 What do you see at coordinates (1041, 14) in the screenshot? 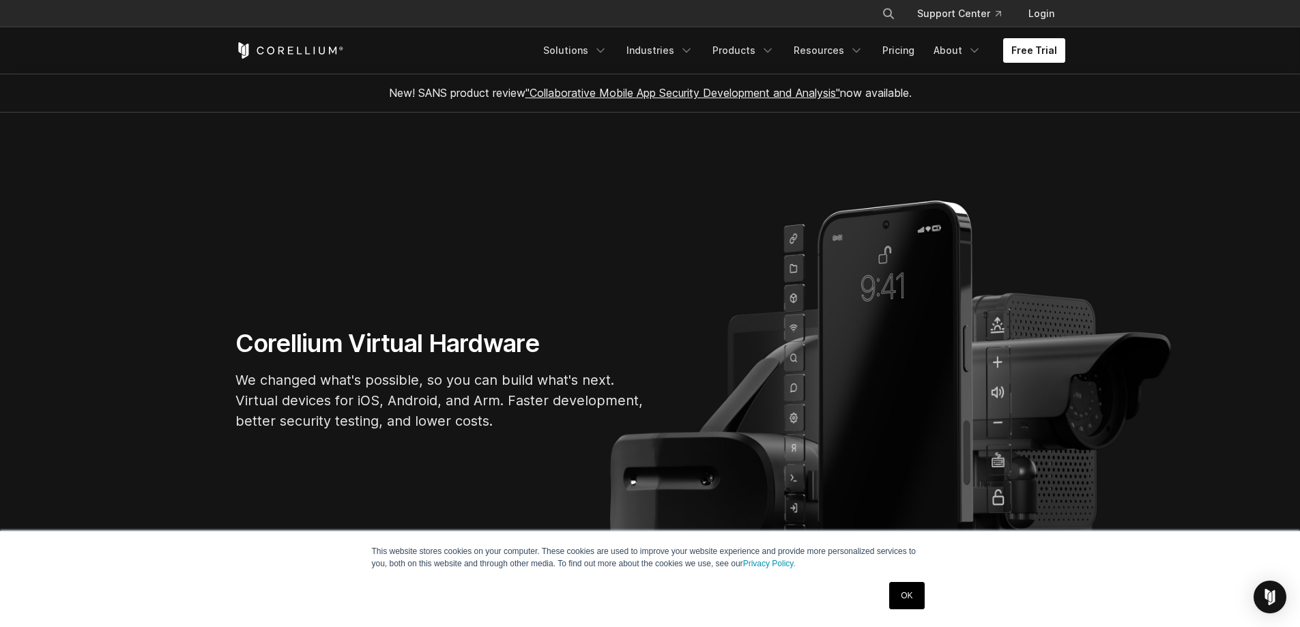
I see `a: Login` at bounding box center [1041, 14].